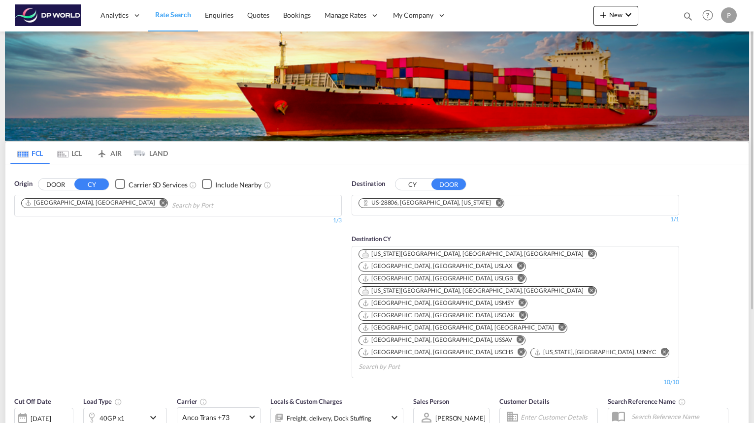 The image size is (754, 423). I want to click on img: c08ca190194411f088ed0f3ba295208c.png, so click(48, 15).